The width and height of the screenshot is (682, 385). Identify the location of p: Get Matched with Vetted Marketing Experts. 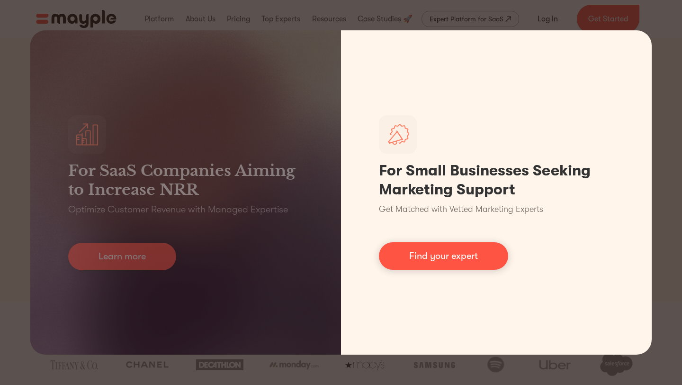
(461, 209).